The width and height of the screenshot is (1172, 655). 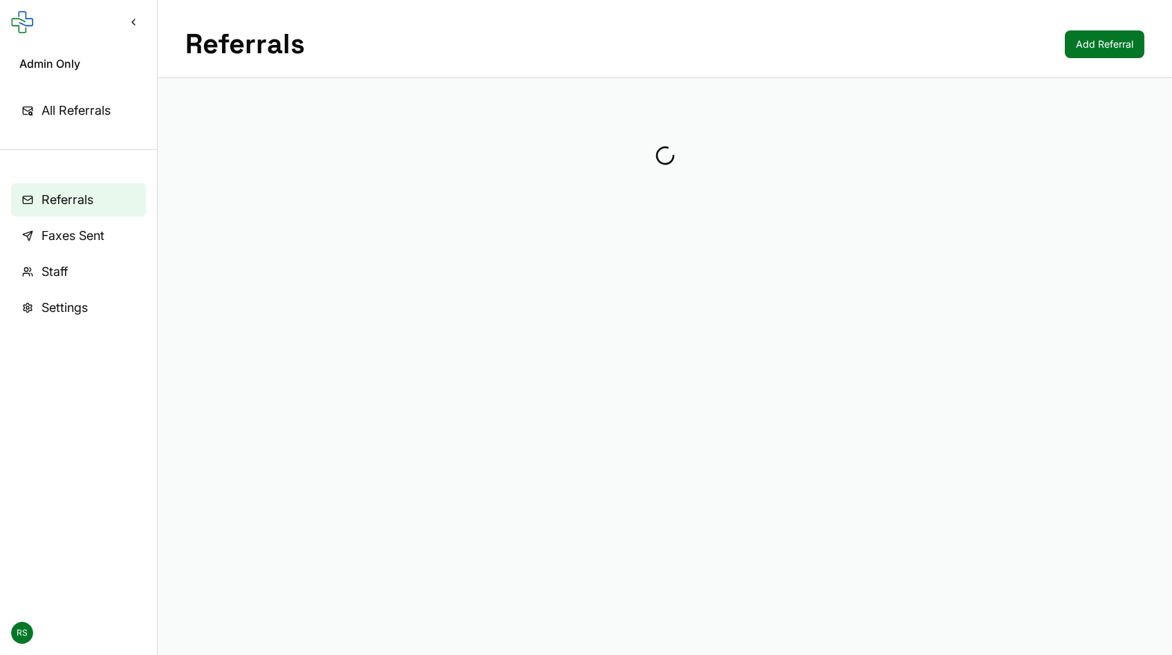 What do you see at coordinates (245, 44) in the screenshot?
I see `h1: Referrals` at bounding box center [245, 44].